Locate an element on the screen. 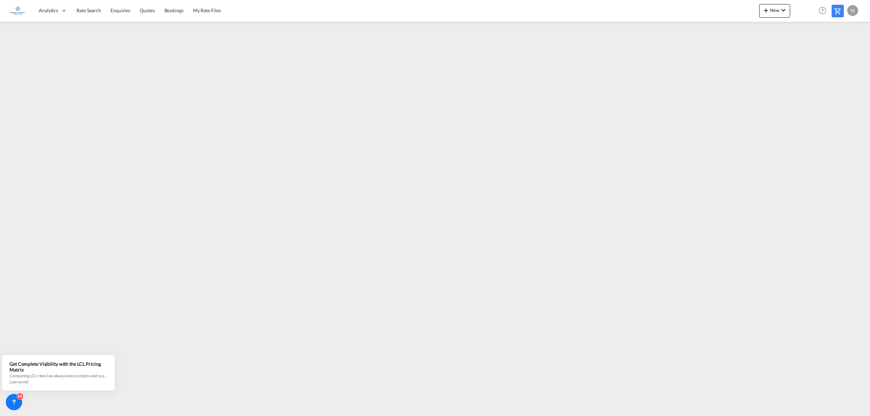  span: Help is located at coordinates (822, 11).